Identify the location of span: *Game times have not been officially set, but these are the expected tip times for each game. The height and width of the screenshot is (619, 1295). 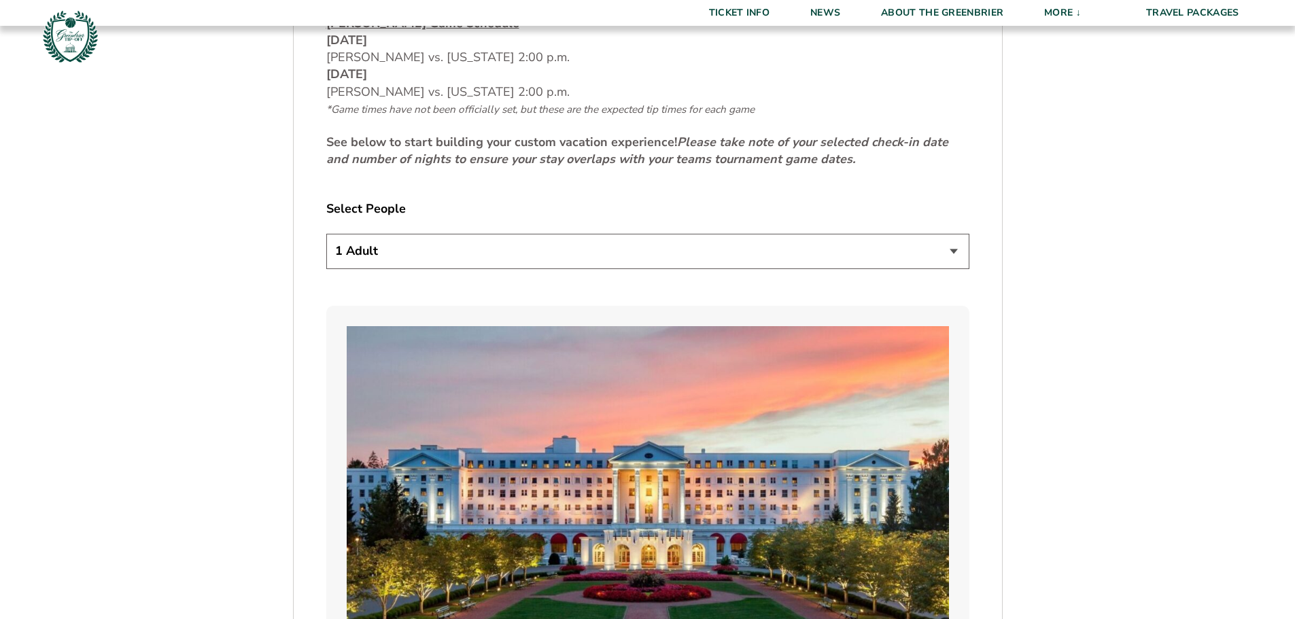
(540, 109).